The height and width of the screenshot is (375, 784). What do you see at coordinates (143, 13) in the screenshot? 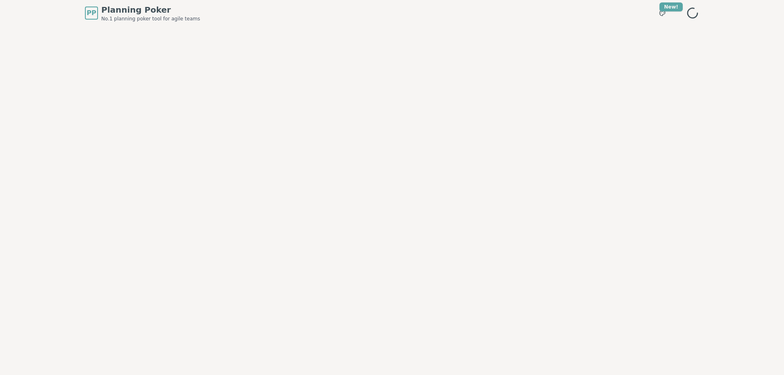
I see `a: PPPlanning PokerNo.1 planning poker tool for agile teams` at bounding box center [143, 13].